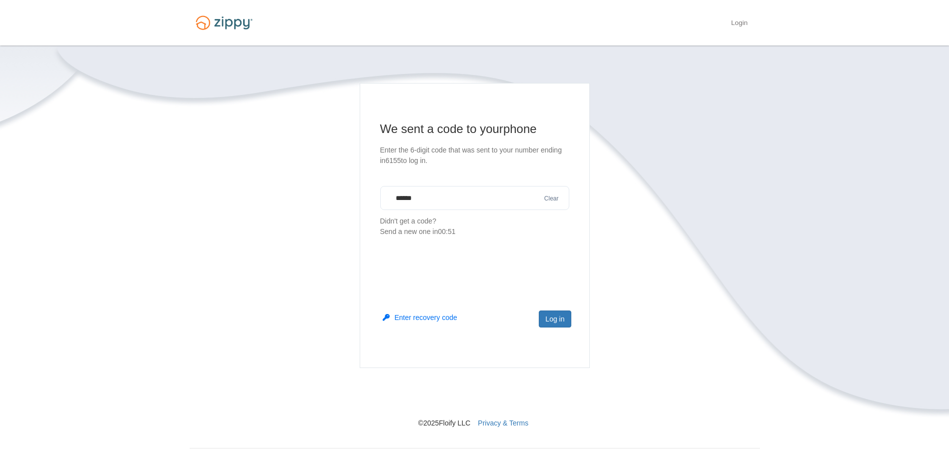  I want to click on a: Login, so click(739, 24).